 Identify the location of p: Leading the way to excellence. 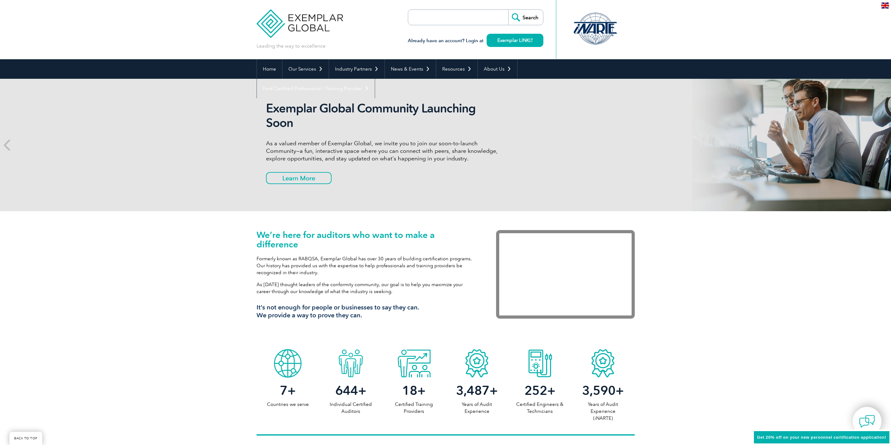
(291, 46).